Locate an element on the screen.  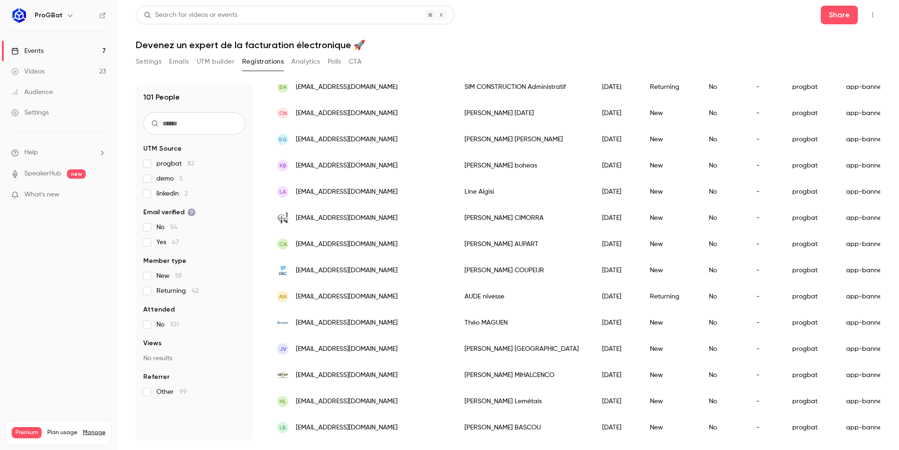
span: HL is located at coordinates (283, 402).